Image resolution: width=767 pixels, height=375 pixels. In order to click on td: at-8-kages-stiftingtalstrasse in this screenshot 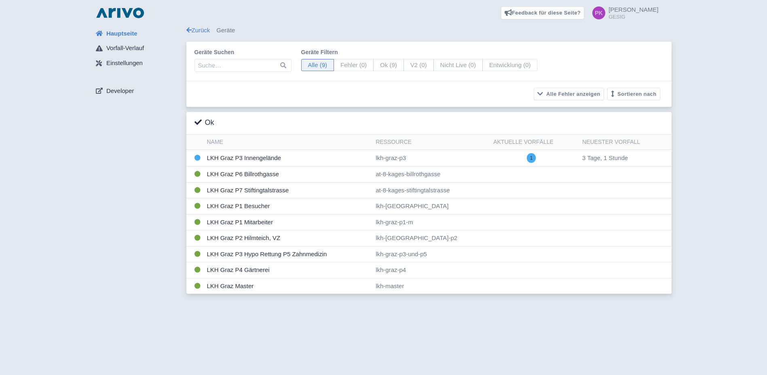, I will do `click(431, 190)`.